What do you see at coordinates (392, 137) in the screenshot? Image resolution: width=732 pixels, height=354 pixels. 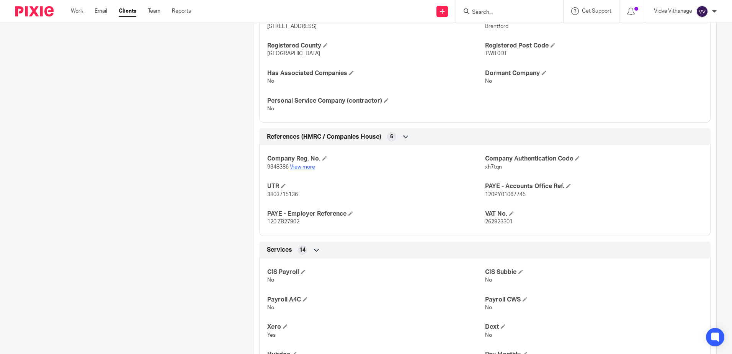 I see `span: 6` at bounding box center [392, 137].